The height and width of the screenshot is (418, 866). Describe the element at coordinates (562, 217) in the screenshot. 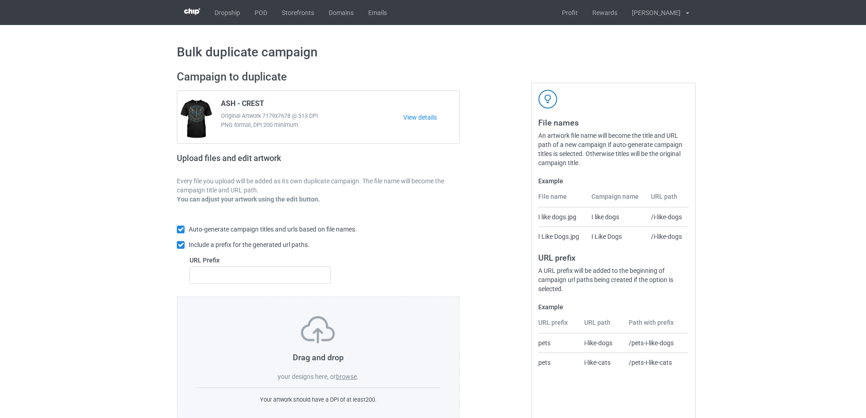

I see `td: I like dogs.jpg` at that location.